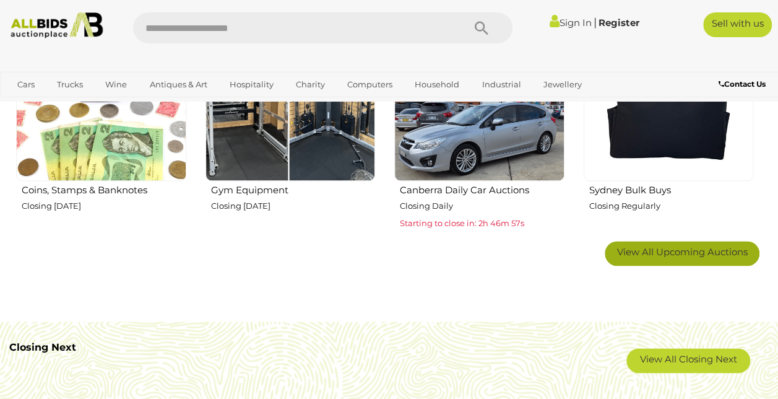  I want to click on b: Closing Next, so click(43, 347).